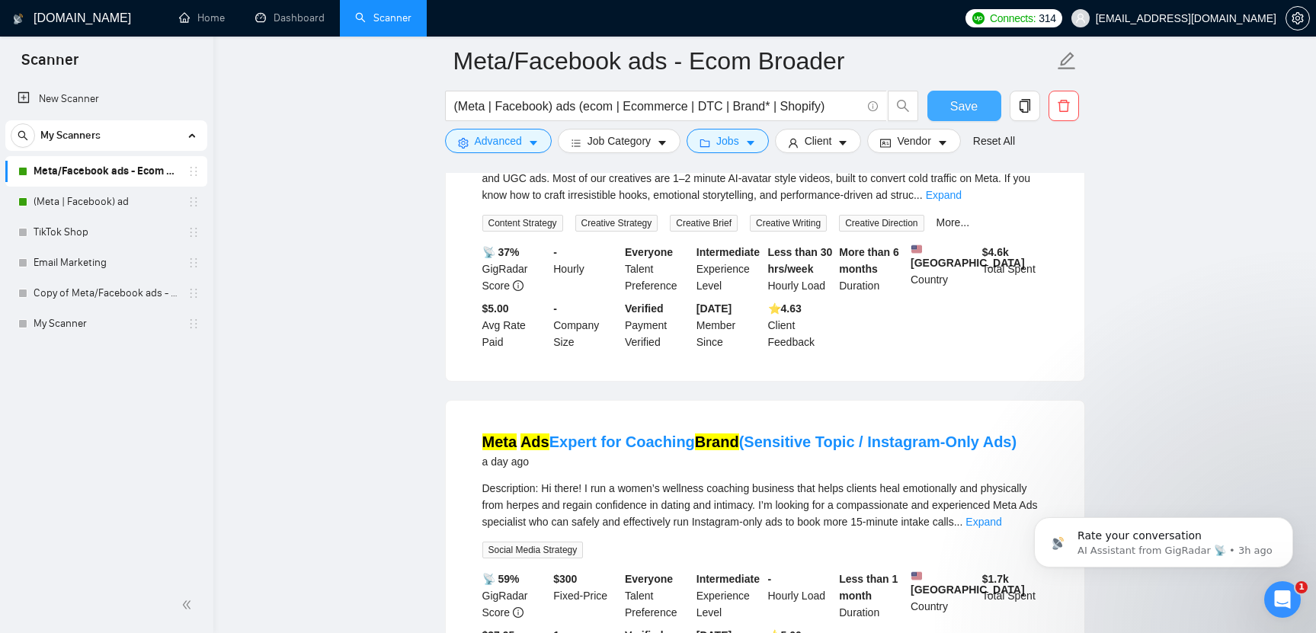 The image size is (1316, 633). I want to click on span: copy, so click(1025, 106).